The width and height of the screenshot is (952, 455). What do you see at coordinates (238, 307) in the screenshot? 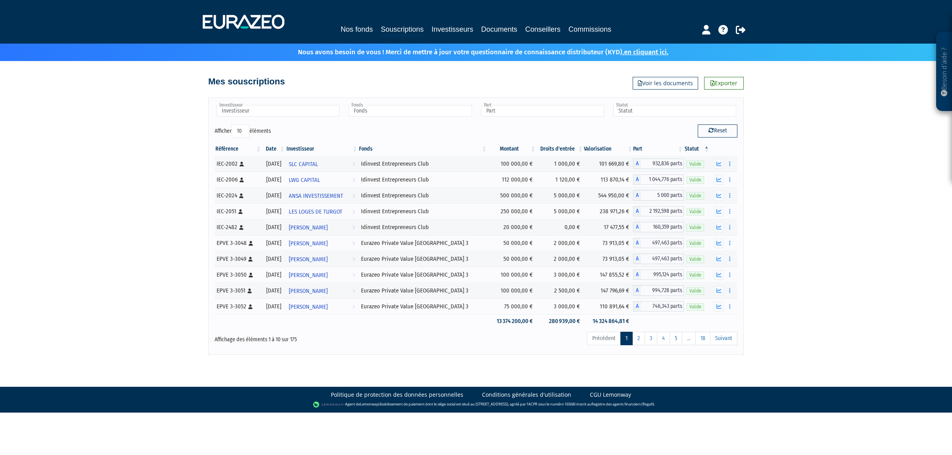
I see `div: EPVE 3-3052` at bounding box center [238, 307].